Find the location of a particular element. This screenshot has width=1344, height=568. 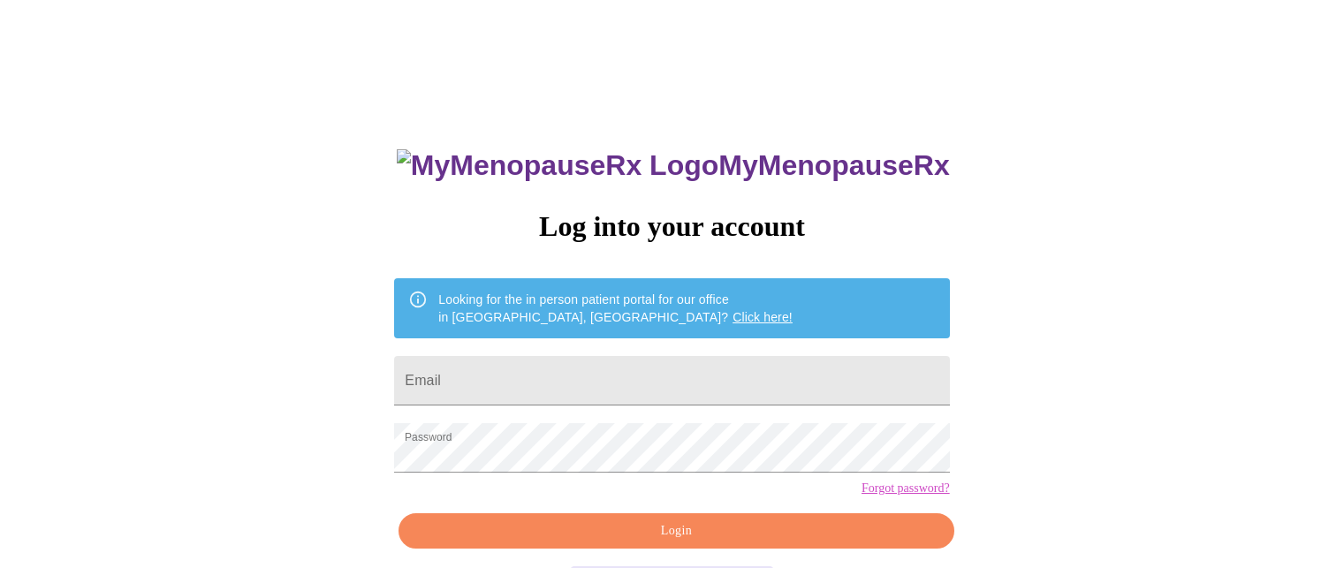

img: MyMenopauseRx Logo is located at coordinates (557, 165).